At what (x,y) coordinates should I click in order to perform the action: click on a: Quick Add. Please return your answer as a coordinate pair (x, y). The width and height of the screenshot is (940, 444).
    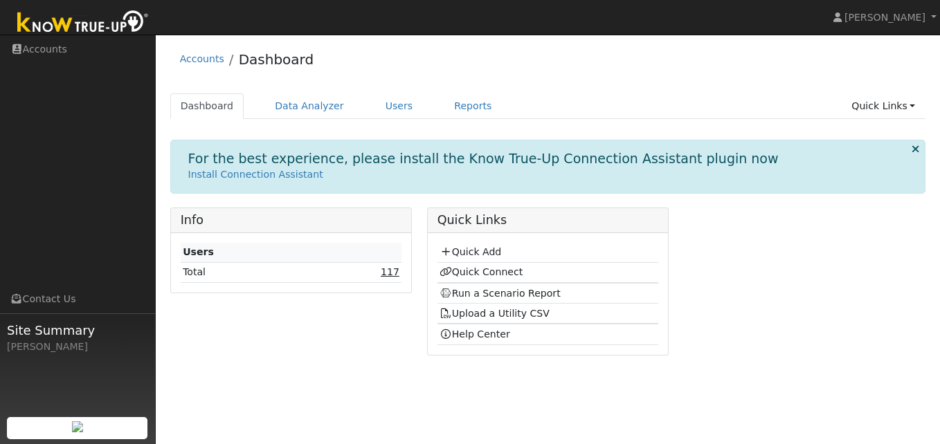
    Looking at the image, I should click on (470, 252).